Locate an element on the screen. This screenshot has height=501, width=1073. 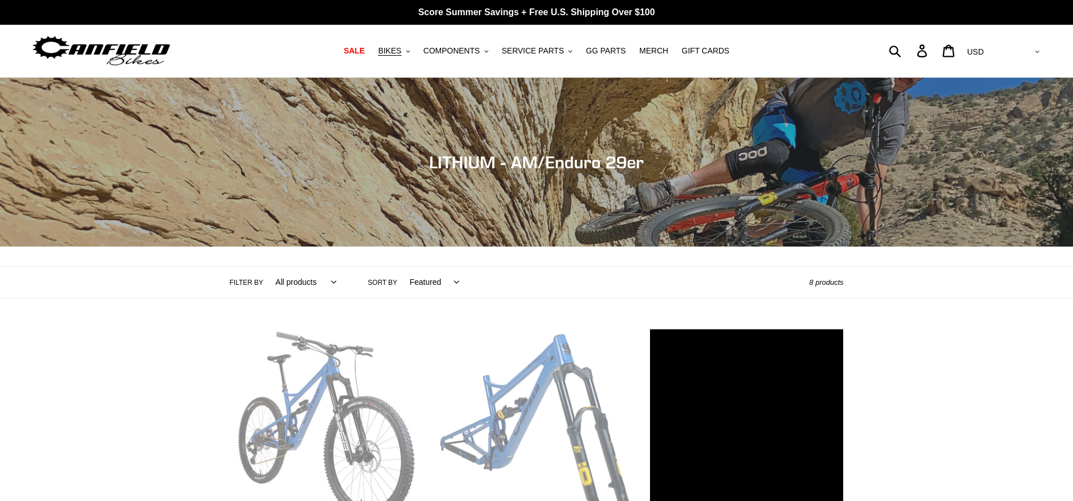
label: Filter by is located at coordinates (247, 283).